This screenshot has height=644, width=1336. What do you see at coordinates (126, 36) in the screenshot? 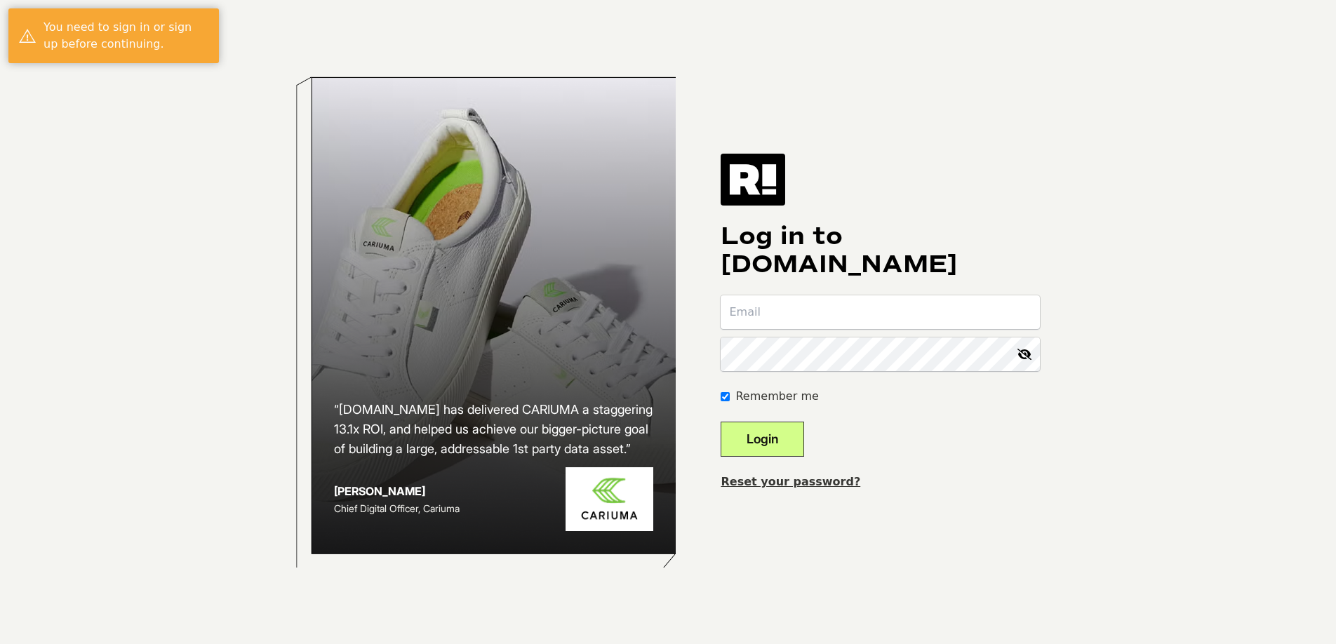
I see `div: You need to sign in or sign up before continuing.` at bounding box center [126, 36].